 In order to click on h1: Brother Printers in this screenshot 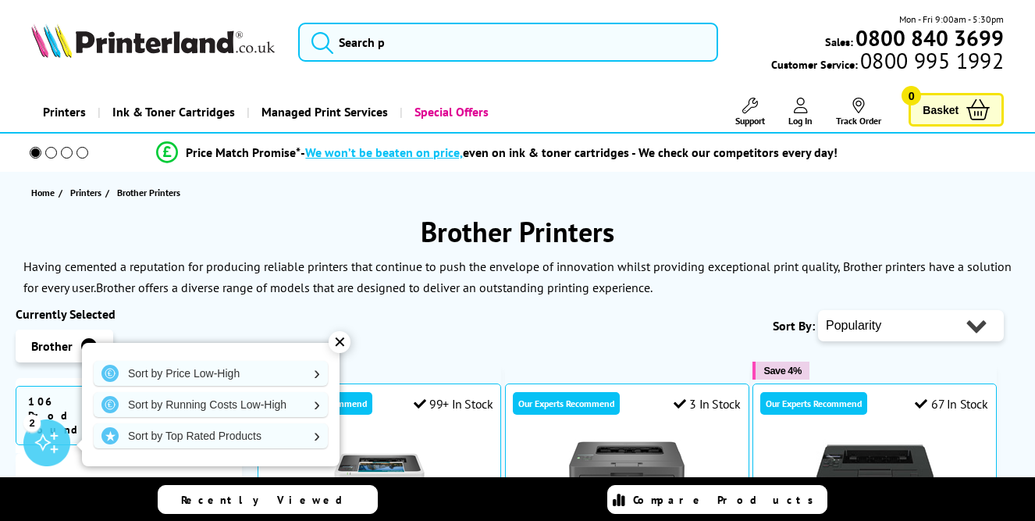, I will do `click(518, 231)`.